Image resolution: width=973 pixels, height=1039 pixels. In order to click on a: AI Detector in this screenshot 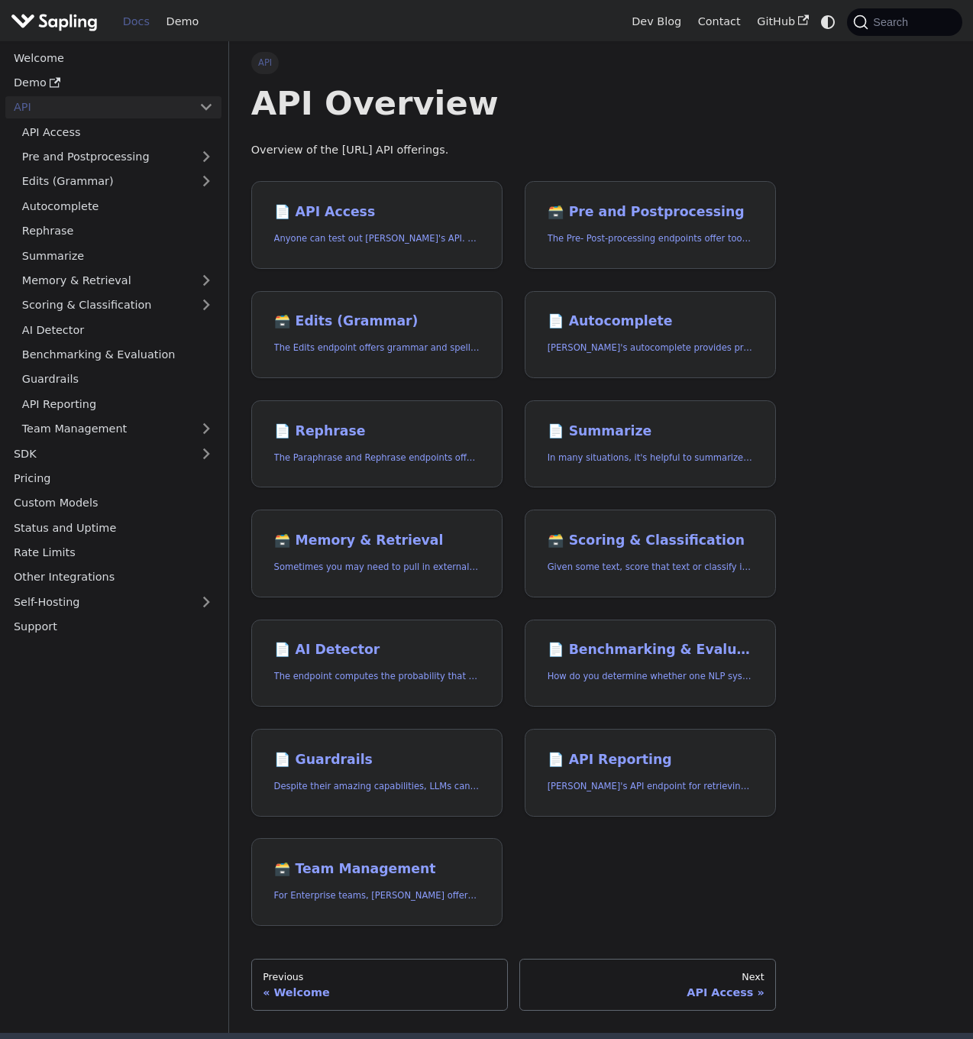, I will do `click(118, 329)`.